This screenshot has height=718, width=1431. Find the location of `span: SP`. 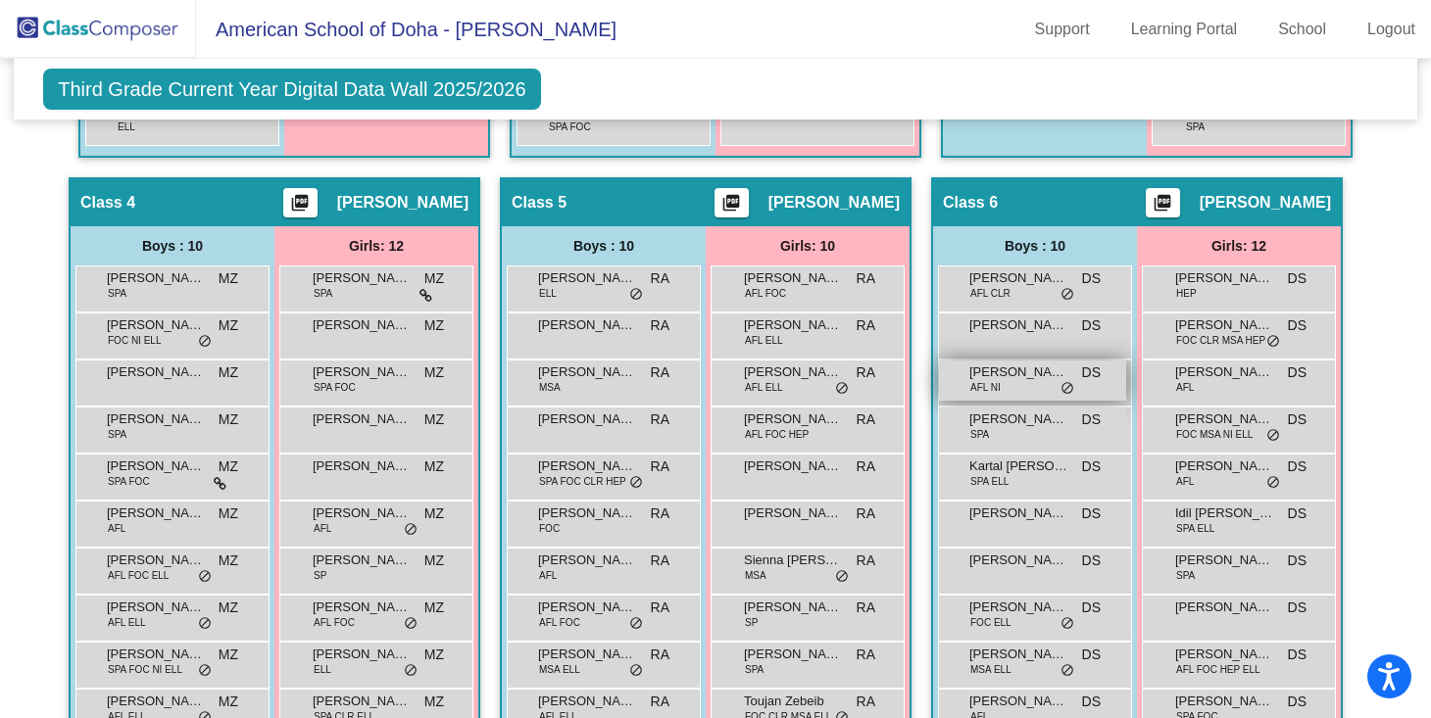

span: SP is located at coordinates (751, 622).